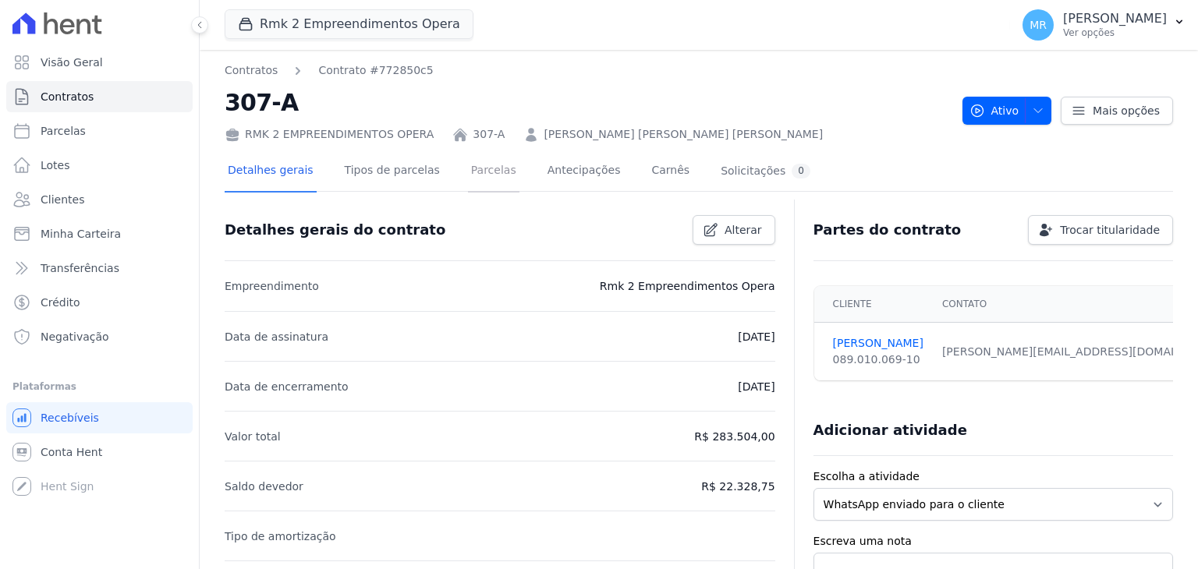  Describe the element at coordinates (1007, 111) in the screenshot. I see `button: Ativo` at that location.